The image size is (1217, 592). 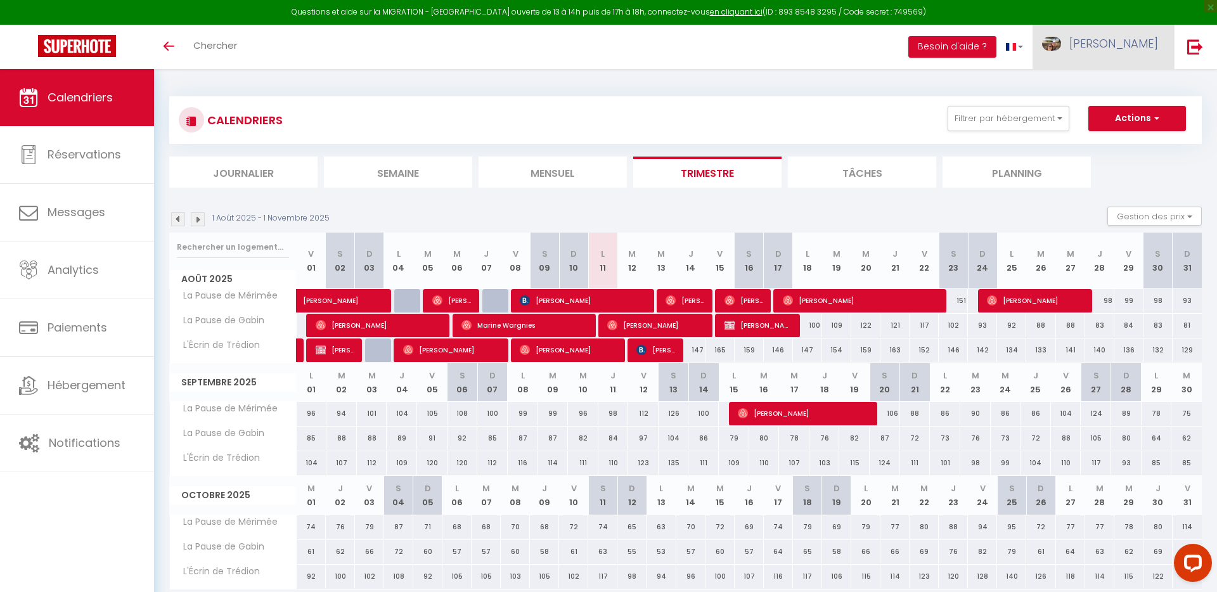 What do you see at coordinates (982, 260) in the screenshot?
I see `th: 24` at bounding box center [982, 260].